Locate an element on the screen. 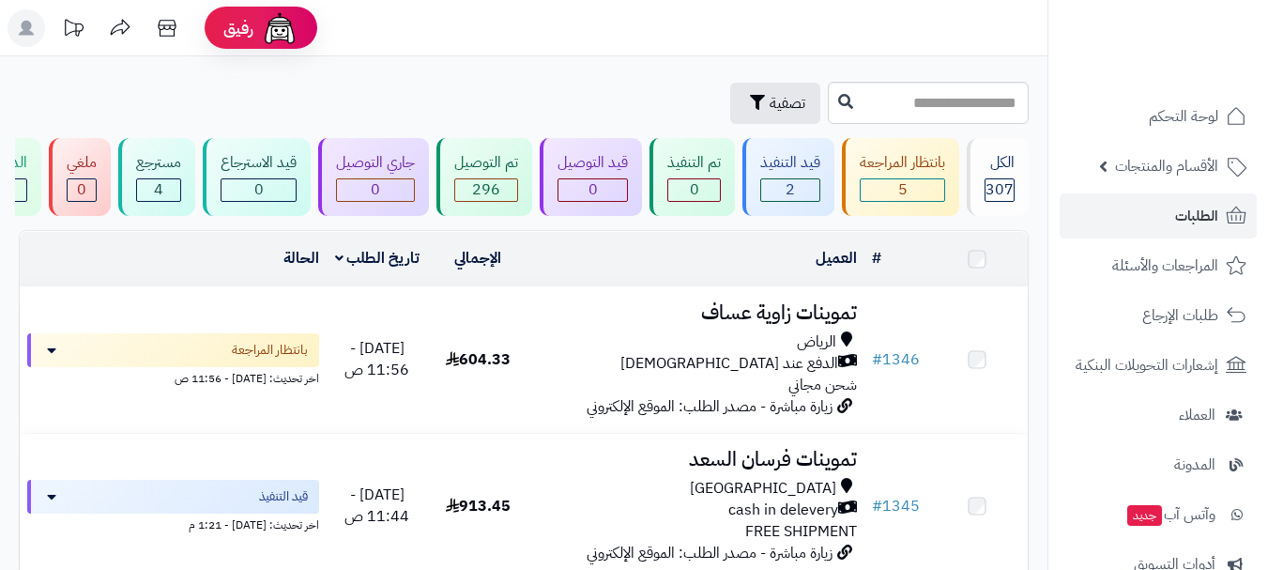 This screenshot has height=570, width=1268. span: 604.33 is located at coordinates (478, 359).